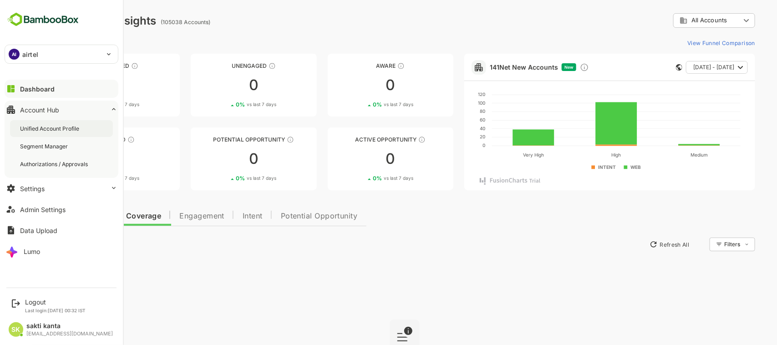 The image size is (777, 345). What do you see at coordinates (637, 244) in the screenshot?
I see `button: Refresh All` at bounding box center [637, 244].